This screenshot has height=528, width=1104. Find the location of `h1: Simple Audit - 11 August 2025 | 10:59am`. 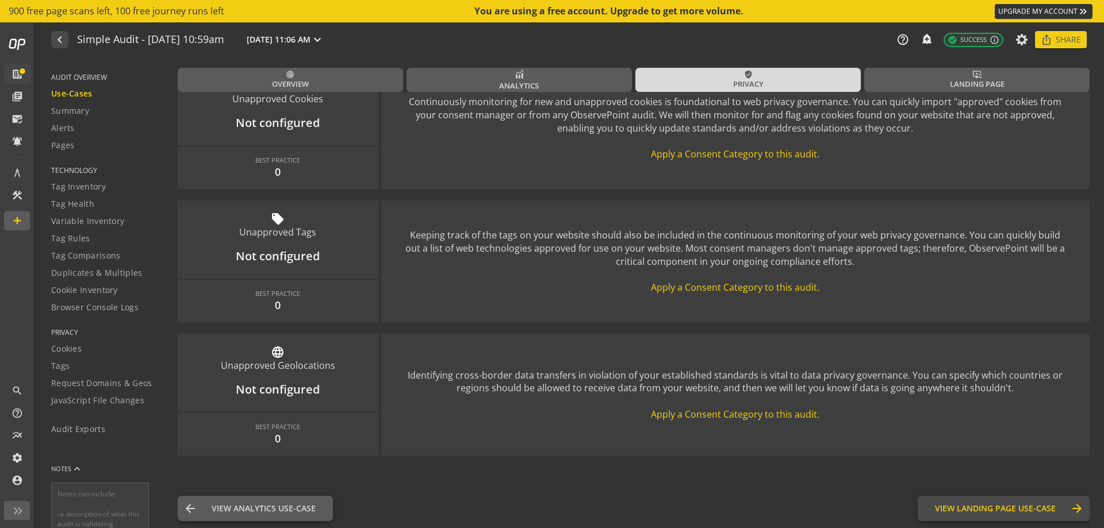

h1: Simple Audit - 11 August 2025 | 10:59am is located at coordinates (151, 40).